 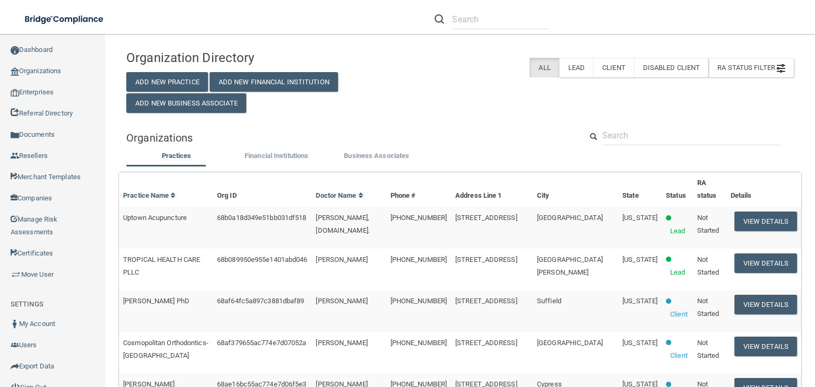 I want to click on li: Practices, so click(x=176, y=157).